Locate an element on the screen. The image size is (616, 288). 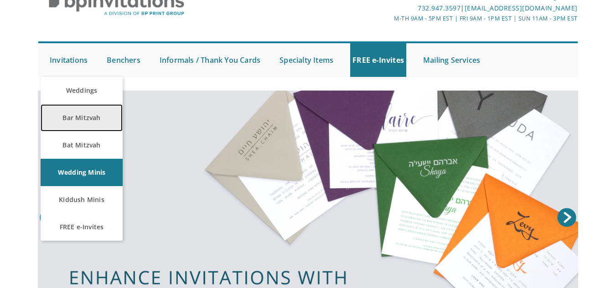
a: Informals / Thank You Cards is located at coordinates (210, 60).